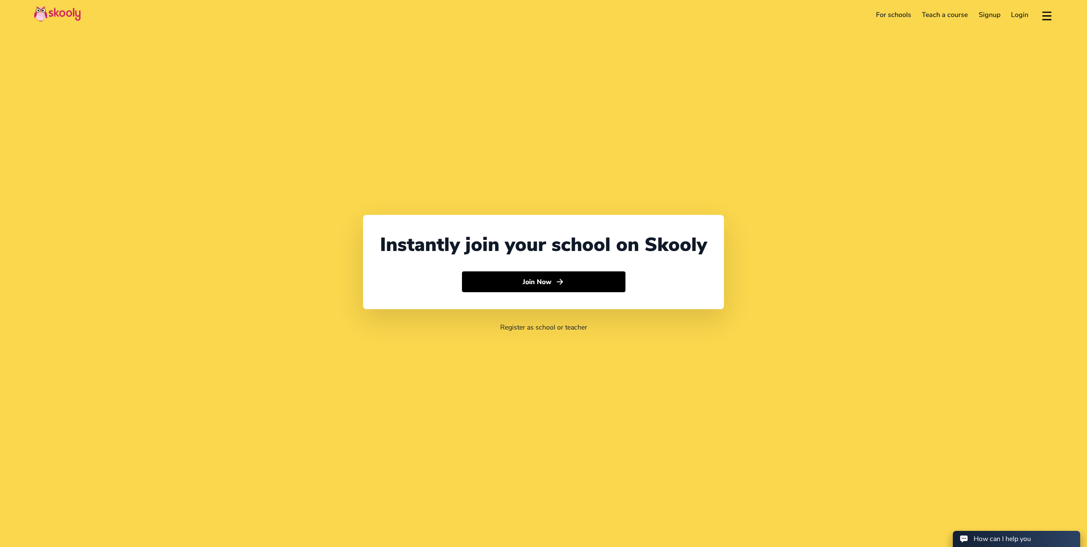 The width and height of the screenshot is (1087, 547). Describe the element at coordinates (544, 282) in the screenshot. I see `button: Join Nowarrow forward outline` at that location.